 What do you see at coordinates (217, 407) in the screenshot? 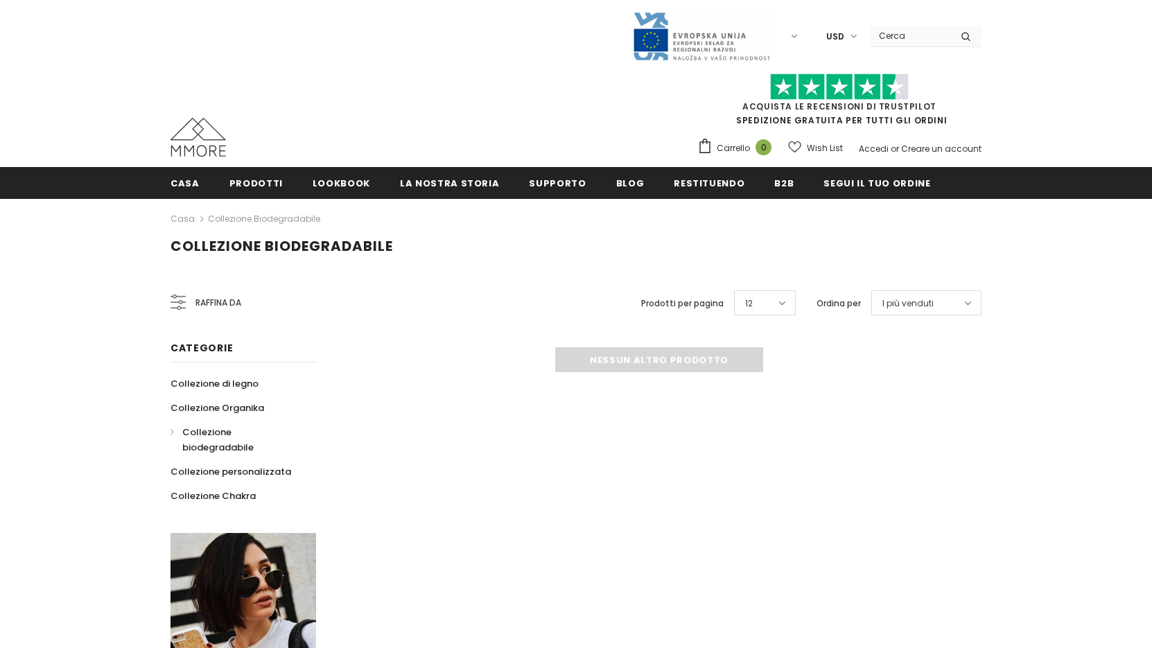
I see `span: Collezione Organika` at bounding box center [217, 407].